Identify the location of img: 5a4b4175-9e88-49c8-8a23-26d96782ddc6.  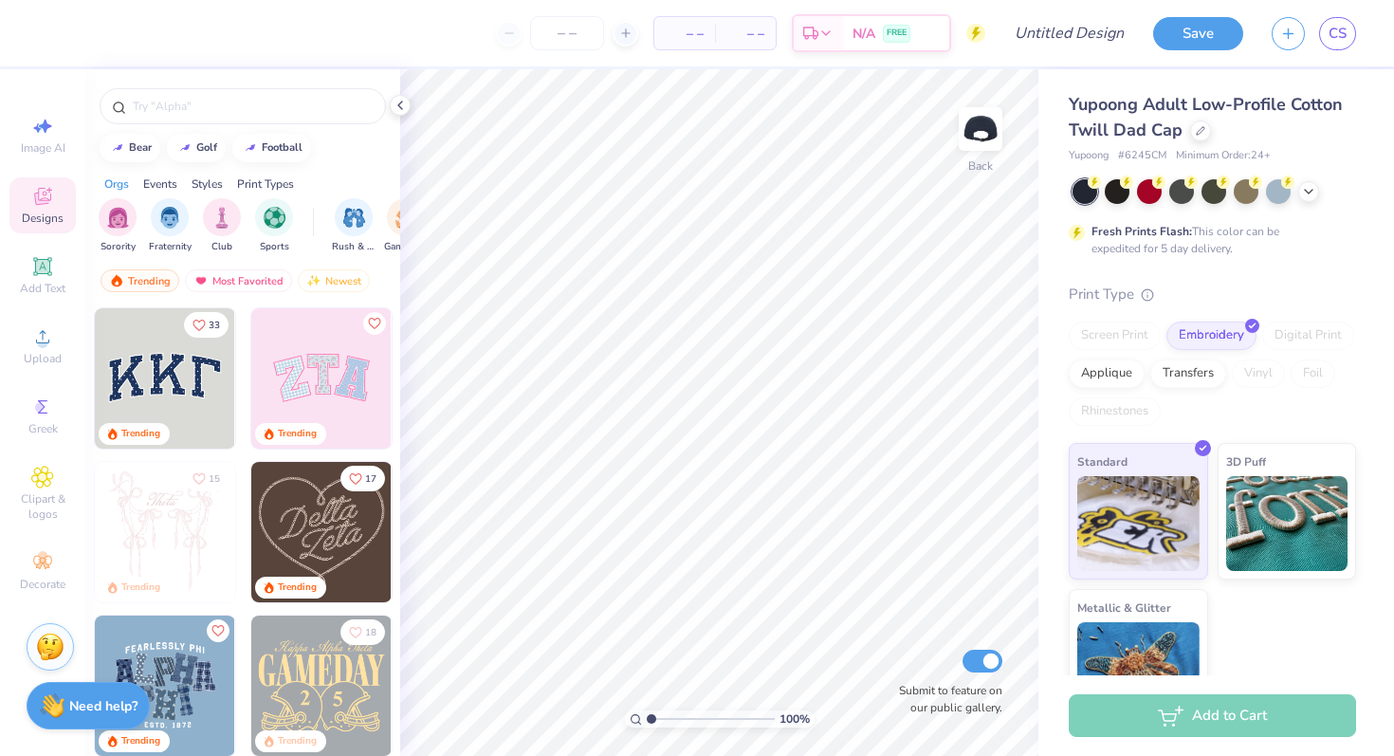
(165, 686).